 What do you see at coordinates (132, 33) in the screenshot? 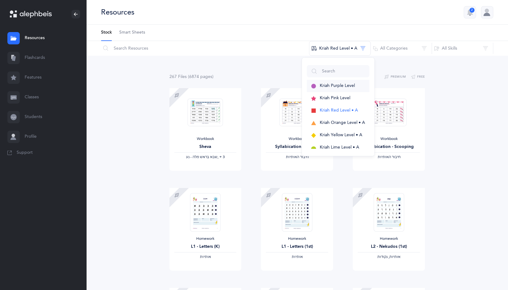
I see `span: Smart Sheets` at bounding box center [132, 33].